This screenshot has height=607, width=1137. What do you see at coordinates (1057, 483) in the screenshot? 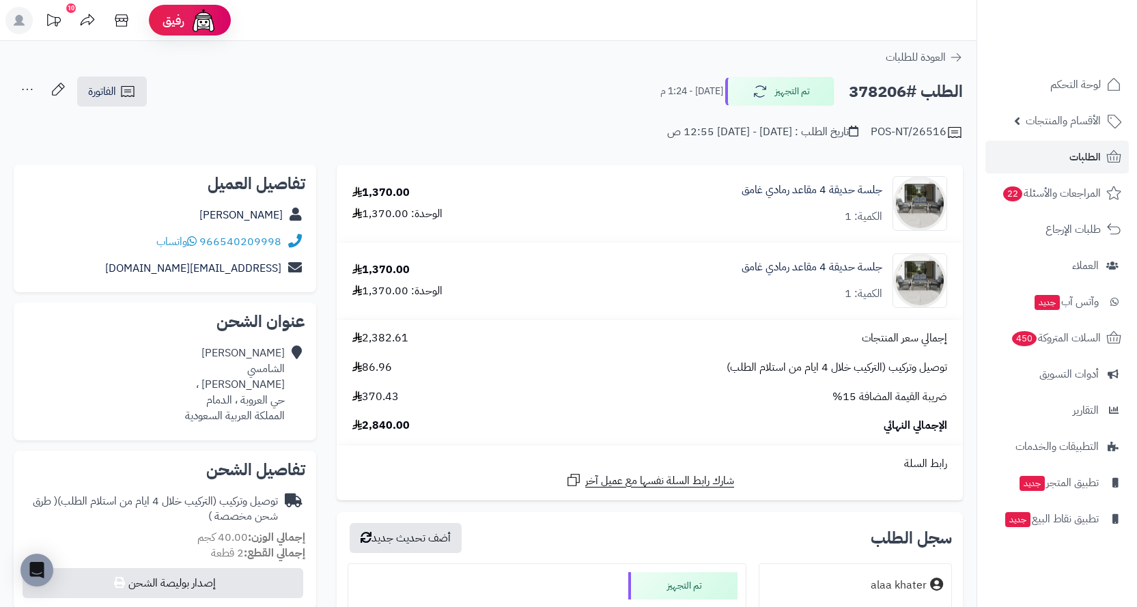
I see `a: تطبيق المتجرجديد` at bounding box center [1057, 483].